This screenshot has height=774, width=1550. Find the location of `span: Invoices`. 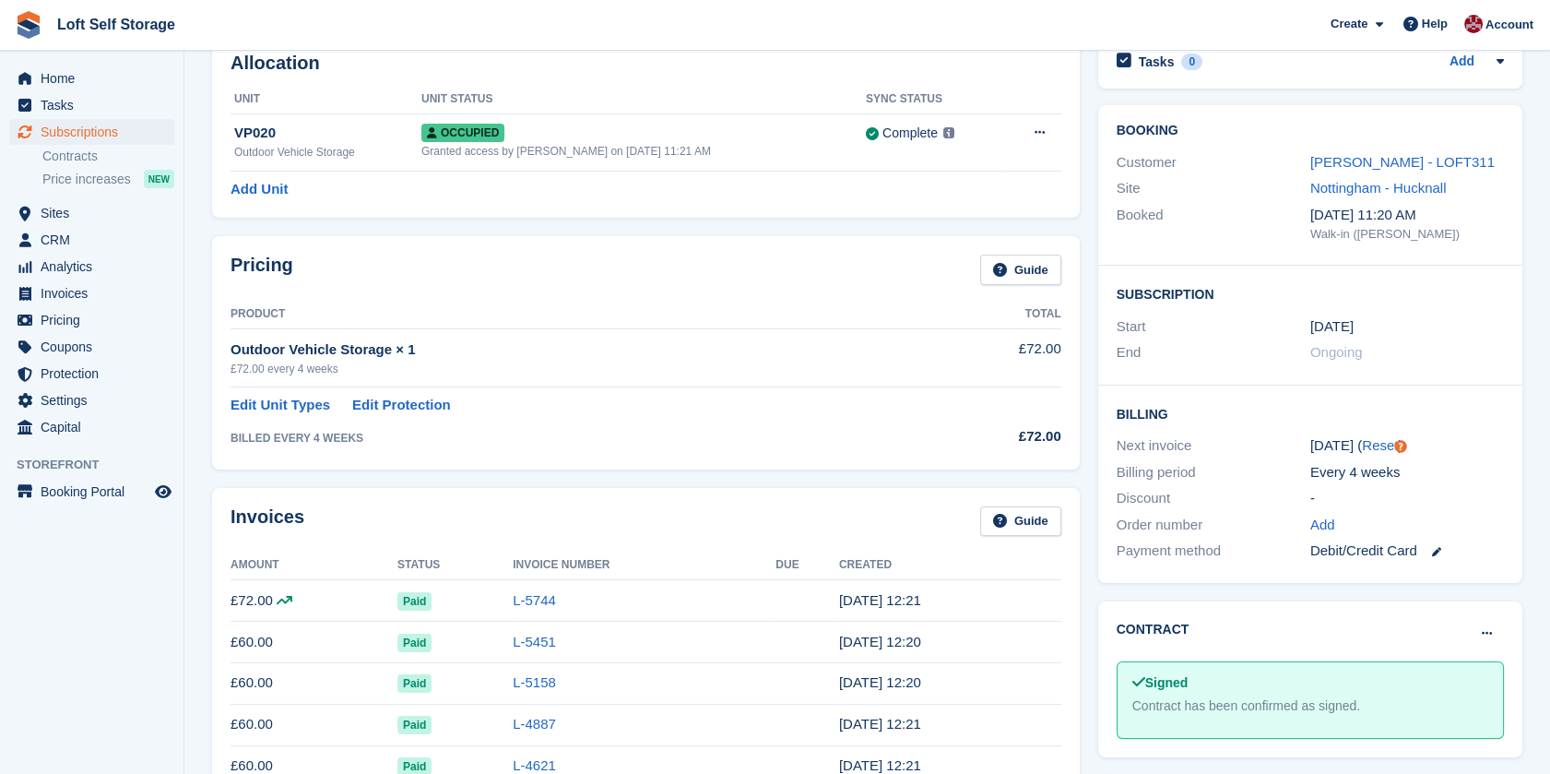

span: Invoices is located at coordinates (96, 293).